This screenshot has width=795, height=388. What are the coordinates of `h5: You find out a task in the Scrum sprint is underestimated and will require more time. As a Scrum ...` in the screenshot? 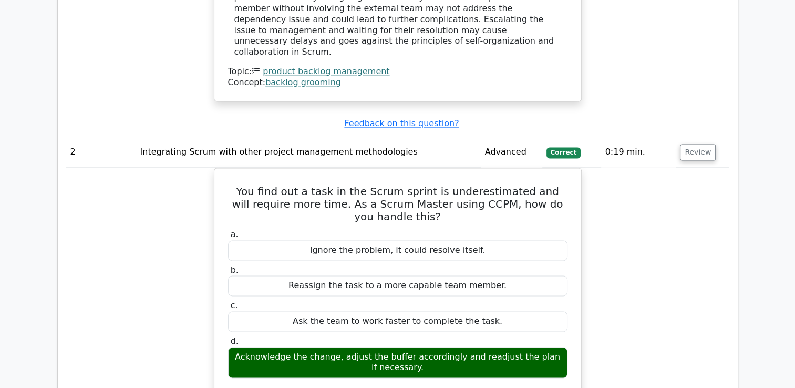 It's located at (398, 204).